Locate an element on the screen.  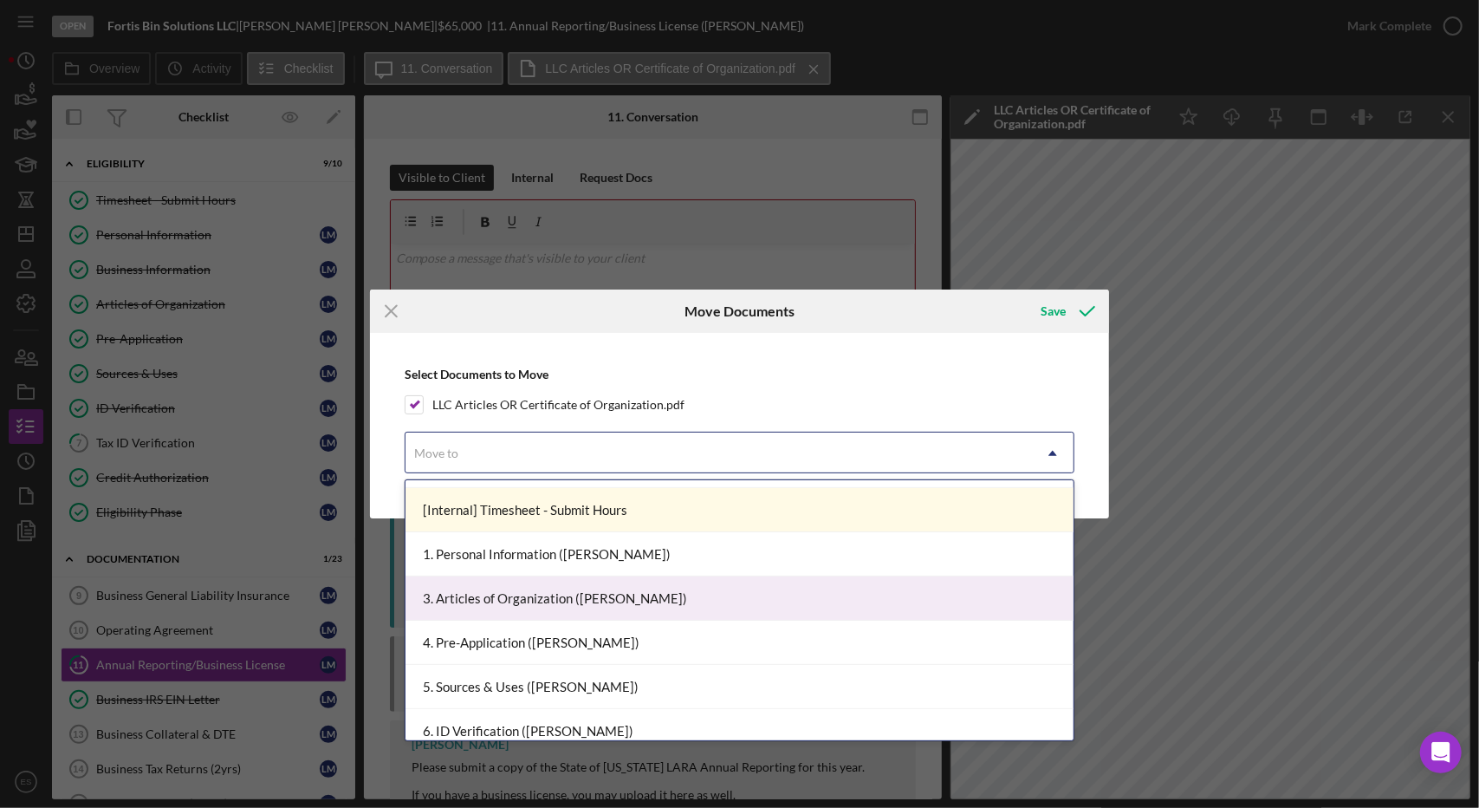
h6: Move Documents is located at coordinates (739, 311).